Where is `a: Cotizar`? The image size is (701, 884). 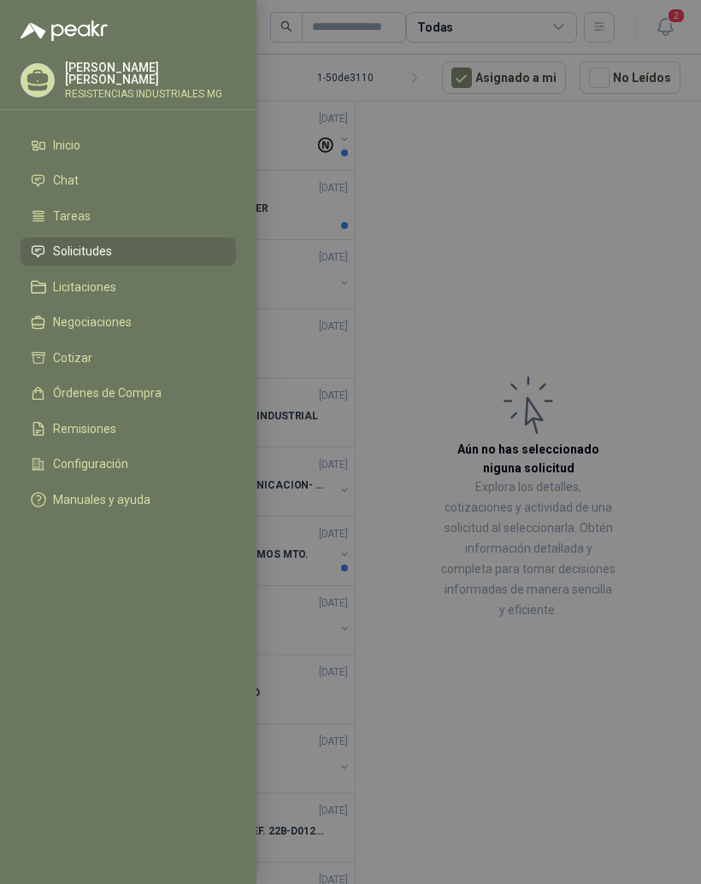 a: Cotizar is located at coordinates (128, 358).